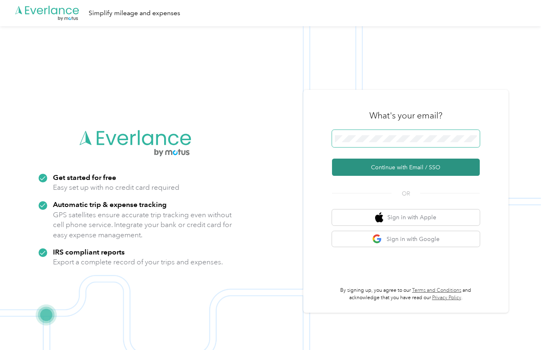 This screenshot has height=350, width=545. What do you see at coordinates (406, 167) in the screenshot?
I see `button: Continue with Email / SSO` at bounding box center [406, 167].